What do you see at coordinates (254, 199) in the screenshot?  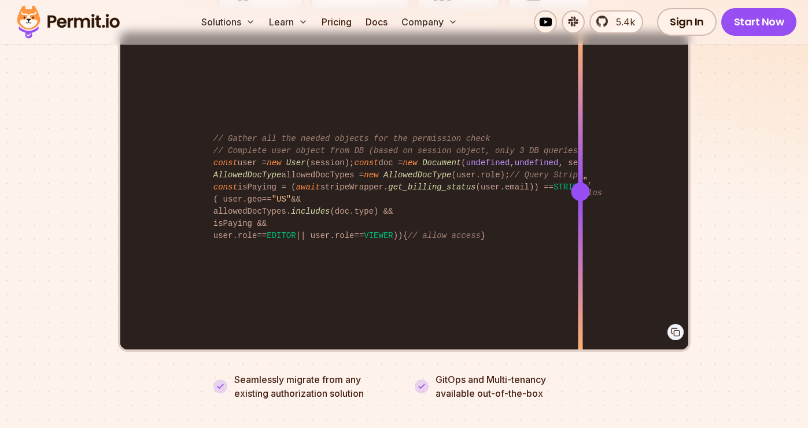 I see `span: geo` at bounding box center [254, 199].